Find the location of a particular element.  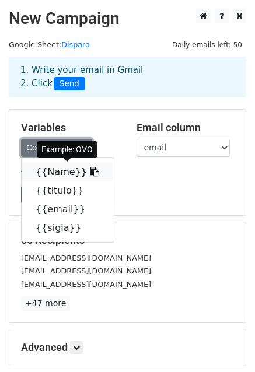

h2: New Campaign is located at coordinates (127, 19).